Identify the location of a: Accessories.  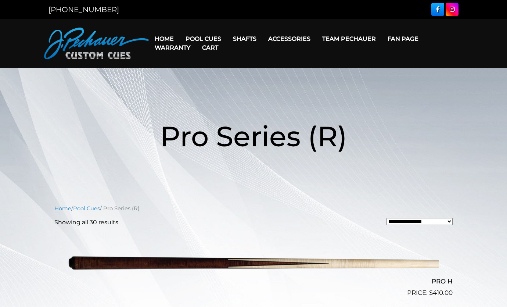
(289, 39).